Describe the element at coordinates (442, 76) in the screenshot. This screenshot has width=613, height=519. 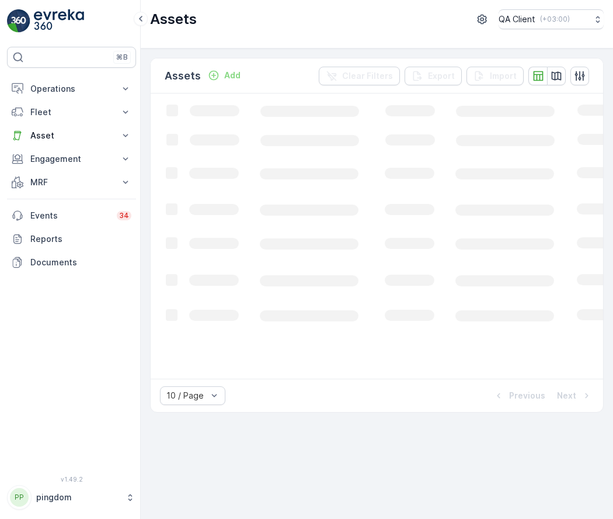
I see `p: Export` at that location.